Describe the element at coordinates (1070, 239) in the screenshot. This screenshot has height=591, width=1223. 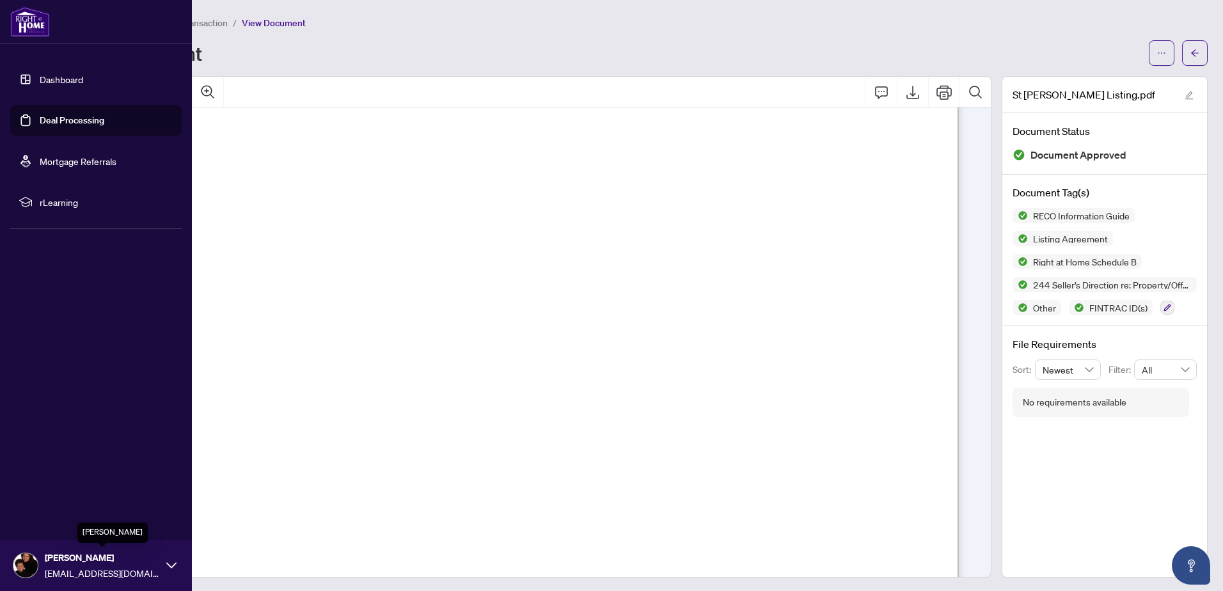
I see `span: Listing Agreement` at that location.